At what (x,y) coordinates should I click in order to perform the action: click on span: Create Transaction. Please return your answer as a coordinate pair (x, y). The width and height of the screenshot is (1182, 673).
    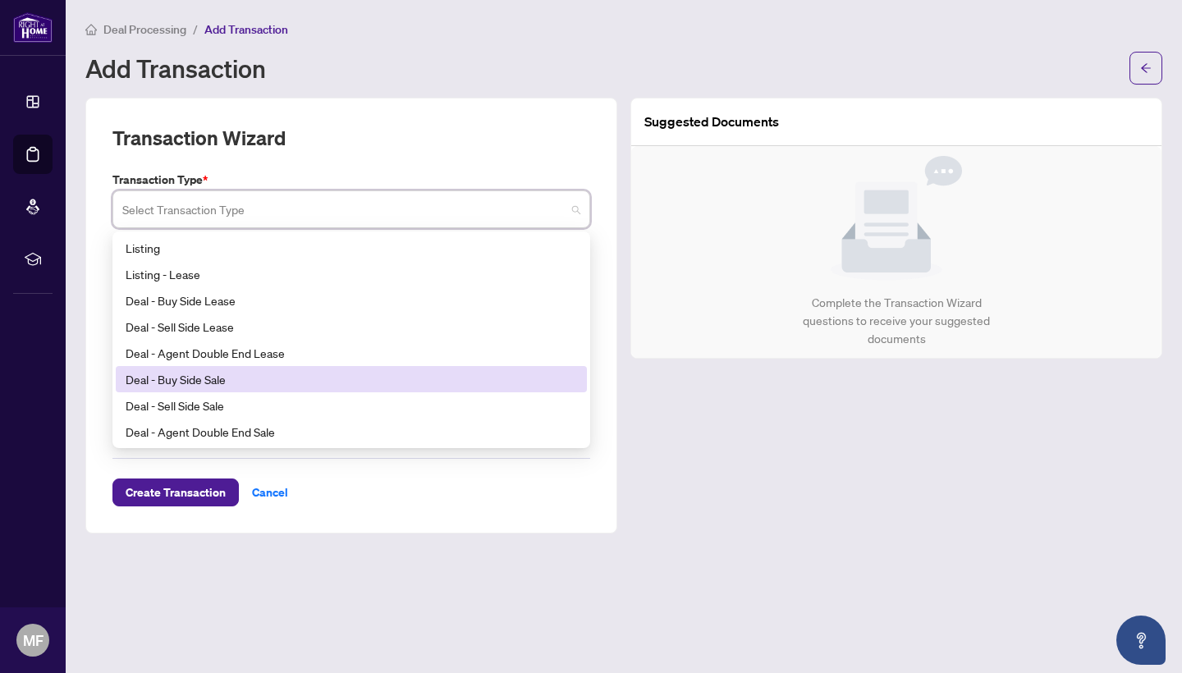
    Looking at the image, I should click on (176, 493).